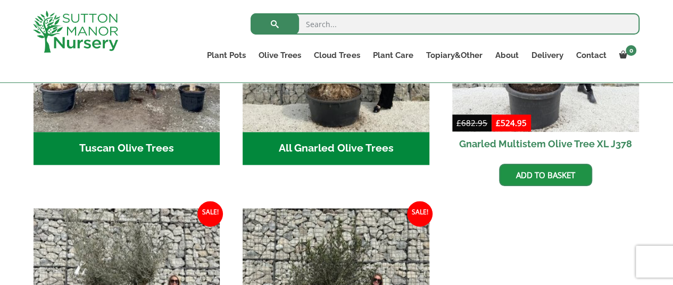 The height and width of the screenshot is (285, 673). What do you see at coordinates (472, 123) in the screenshot?
I see `bdi: 682.95` at bounding box center [472, 123].